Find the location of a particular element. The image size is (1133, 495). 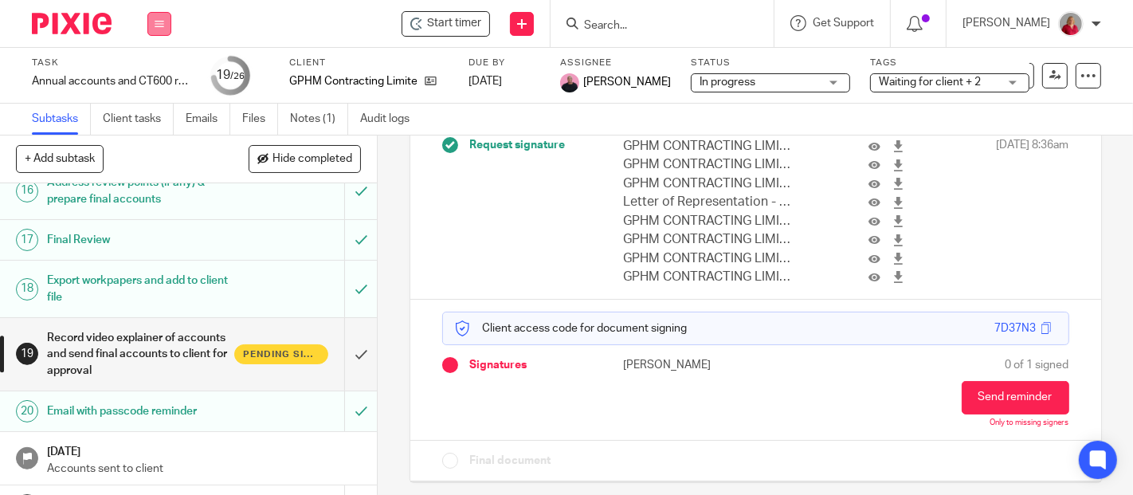

h1: Final Review is located at coordinates (141, 240).